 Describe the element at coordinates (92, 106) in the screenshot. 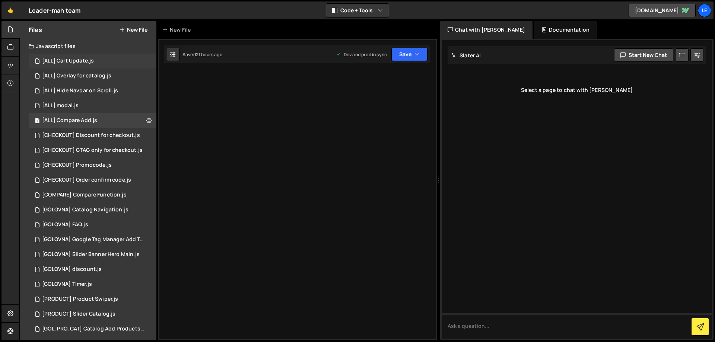

I see `div: 16298/44976.js` at that location.